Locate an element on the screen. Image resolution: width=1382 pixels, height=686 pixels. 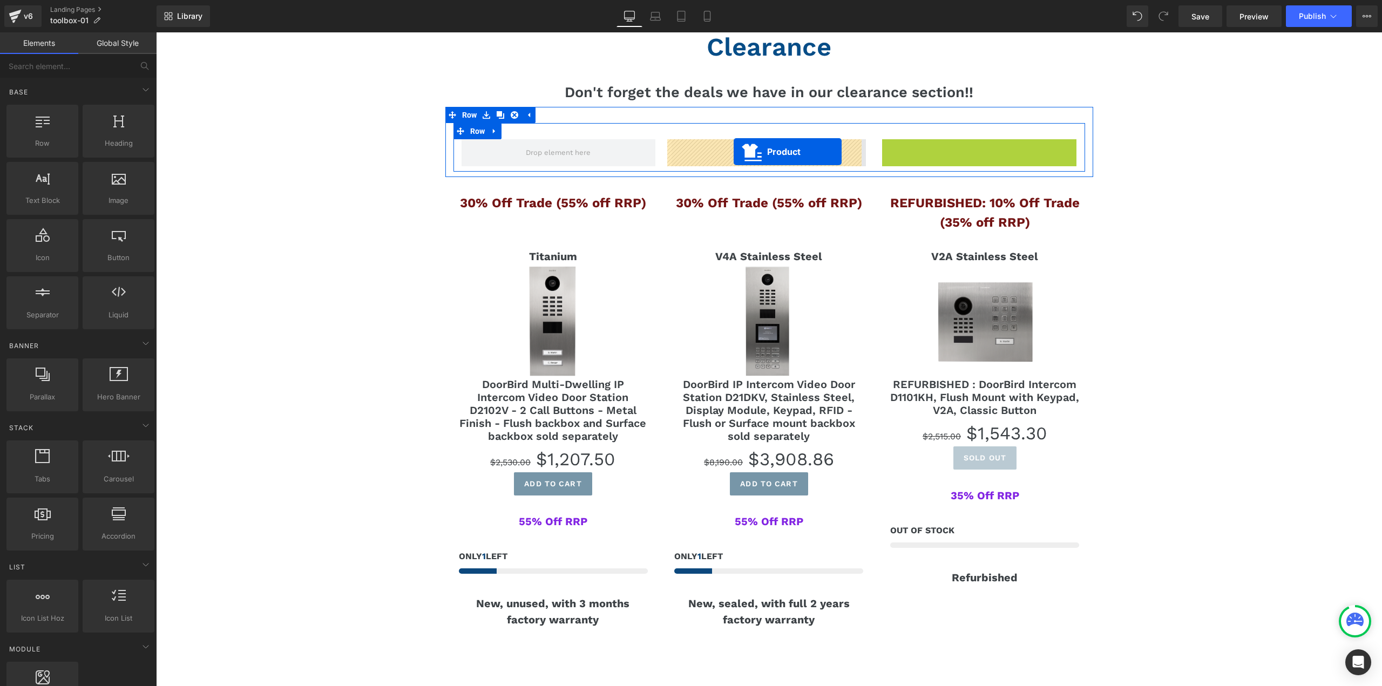
span: Text Block is located at coordinates (42, 200).